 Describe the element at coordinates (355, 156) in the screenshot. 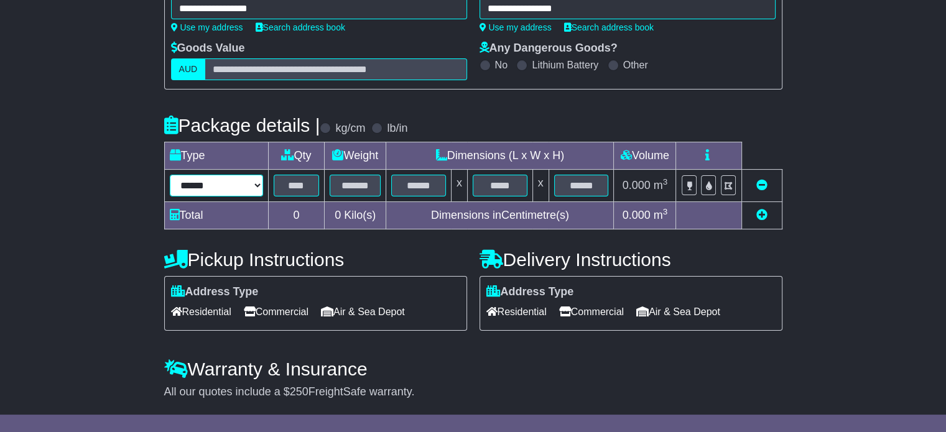

I see `td: Weight` at that location.